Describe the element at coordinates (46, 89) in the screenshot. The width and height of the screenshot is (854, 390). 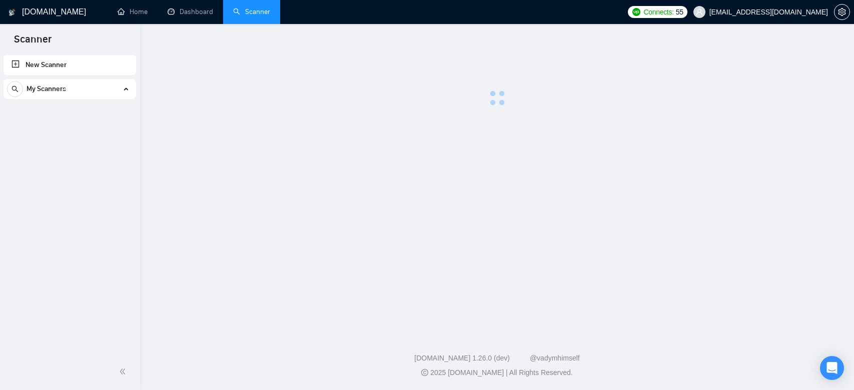
I see `span: My Scanners` at that location.